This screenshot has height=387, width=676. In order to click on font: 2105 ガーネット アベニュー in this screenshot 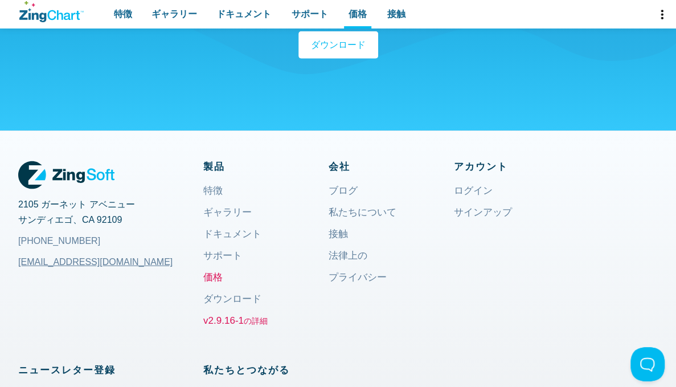, I will do `click(76, 204)`.